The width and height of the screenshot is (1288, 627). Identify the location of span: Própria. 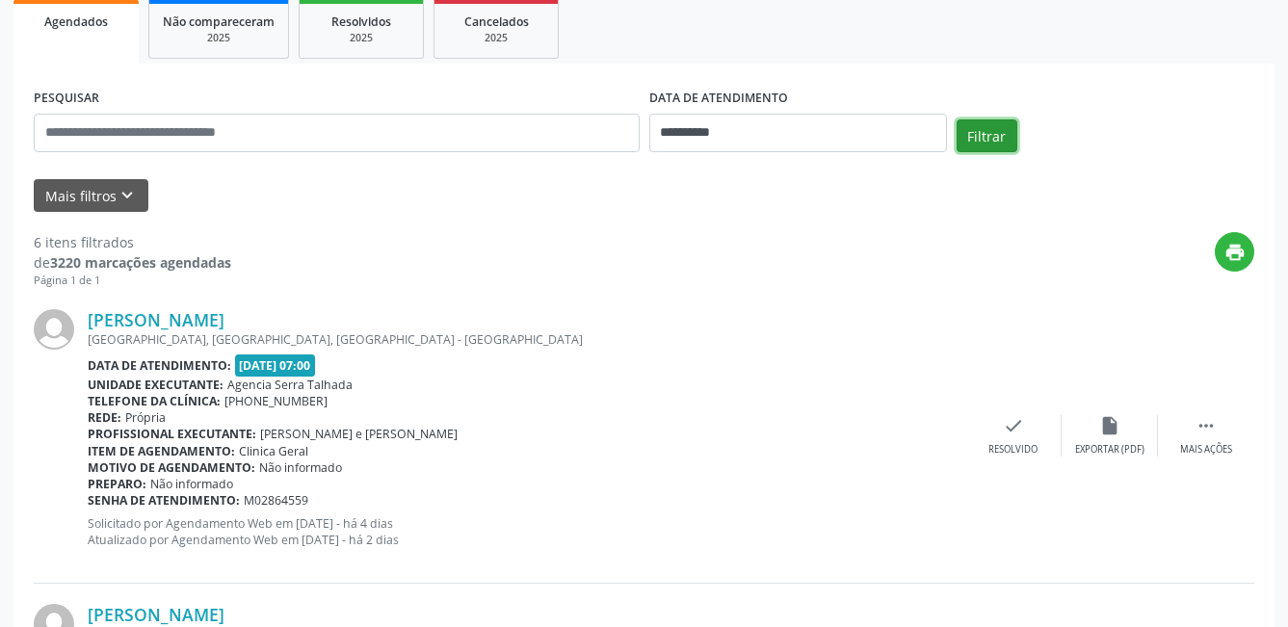
(145, 417).